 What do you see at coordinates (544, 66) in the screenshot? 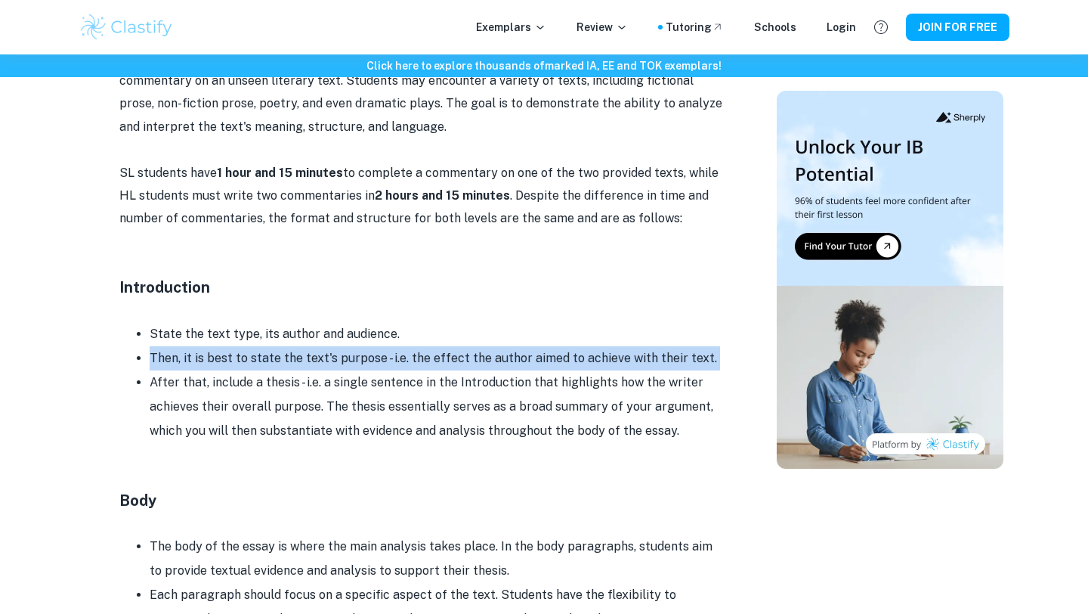
I see `h6: Click here to explore thousands of marked IA, EE and TOK exemplars !` at bounding box center [544, 66].